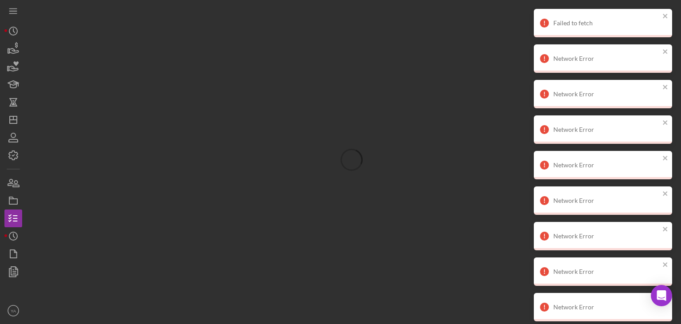  I want to click on button: YA, so click(13, 310).